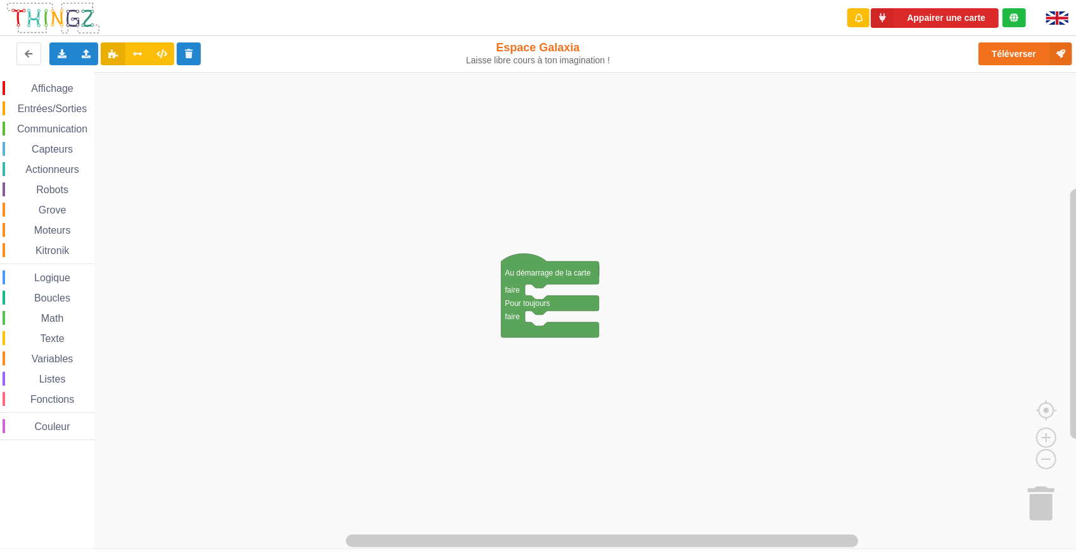 The image size is (1076, 558). Describe the element at coordinates (52, 250) in the screenshot. I see `span: Kitronik` at that location.